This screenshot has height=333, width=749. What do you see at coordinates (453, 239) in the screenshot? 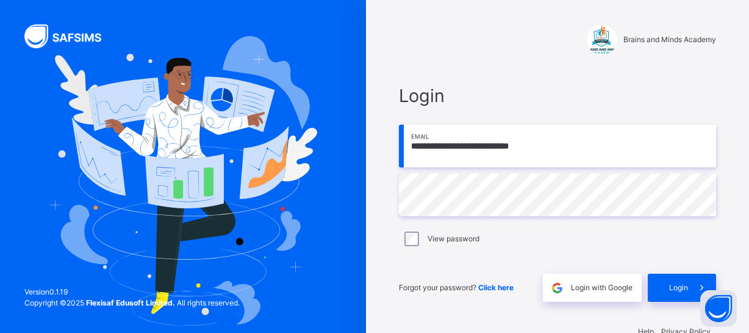
I see `label: View password` at bounding box center [453, 239].